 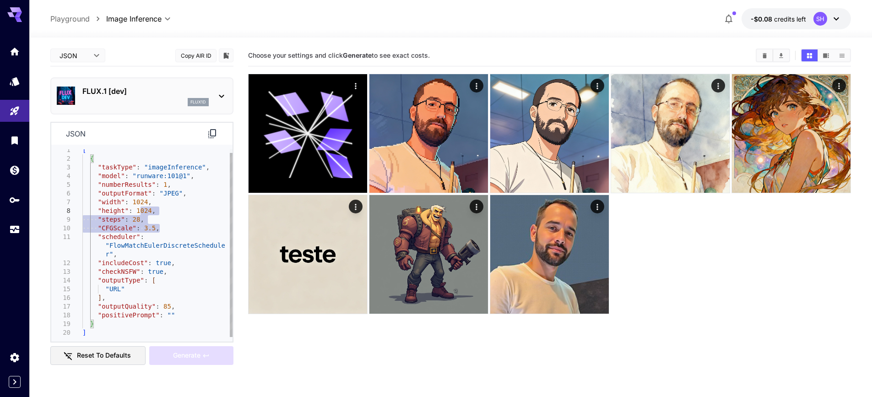 I want to click on span: r", so click(x=109, y=254).